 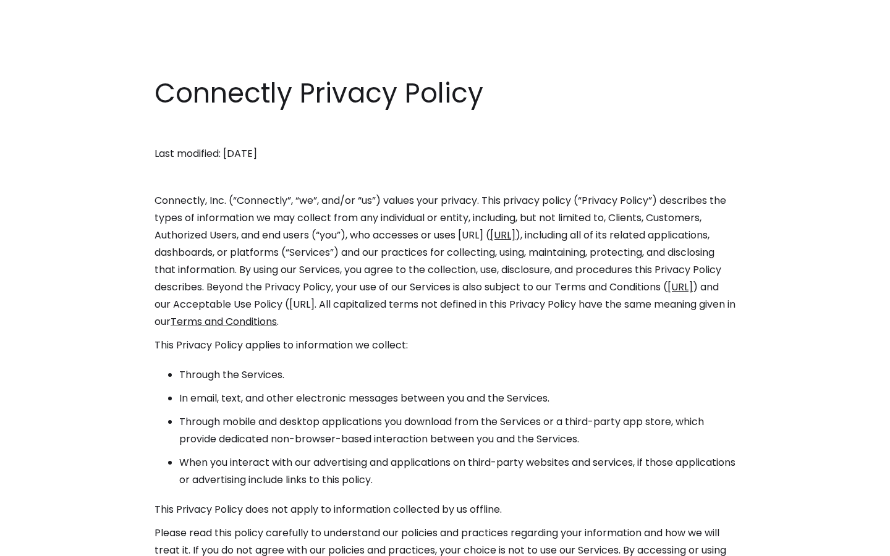 I want to click on h1: Connectly Privacy Policy, so click(x=445, y=93).